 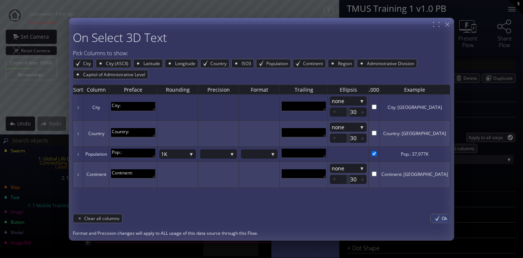 What do you see at coordinates (153, 63) in the screenshot?
I see `span: Latitude` at bounding box center [153, 63].